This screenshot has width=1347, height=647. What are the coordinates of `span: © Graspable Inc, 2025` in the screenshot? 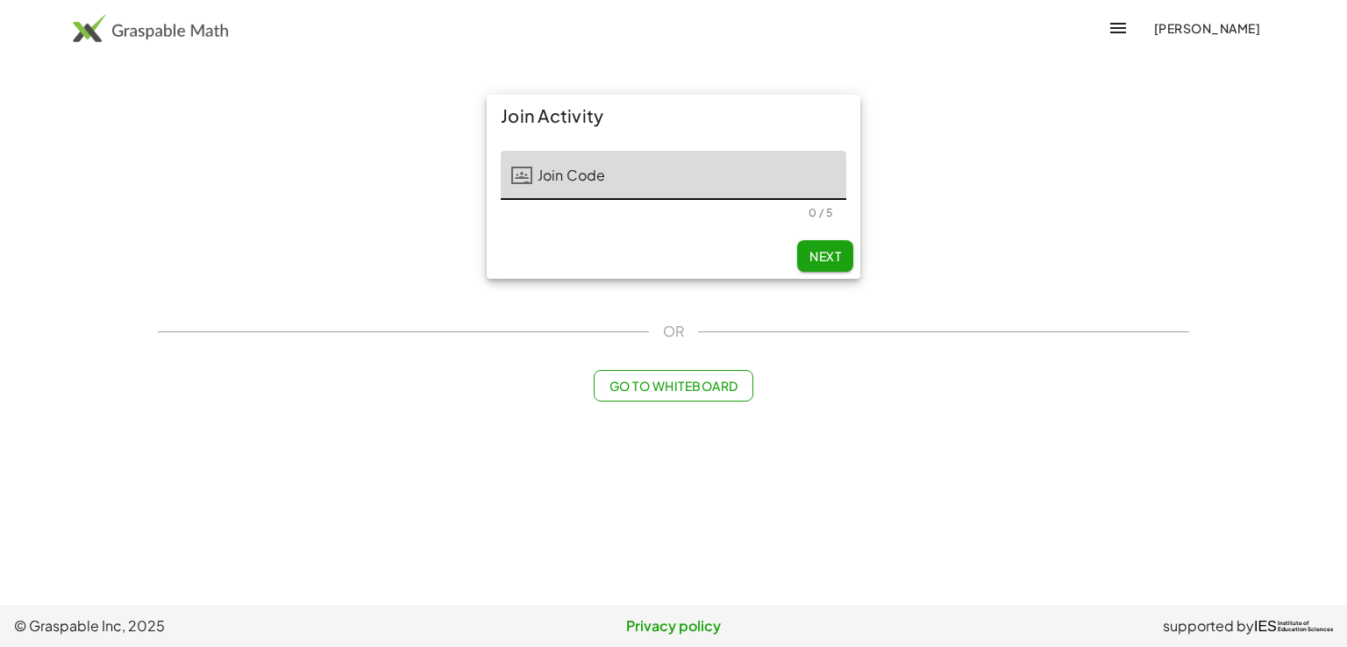 It's located at (233, 626).